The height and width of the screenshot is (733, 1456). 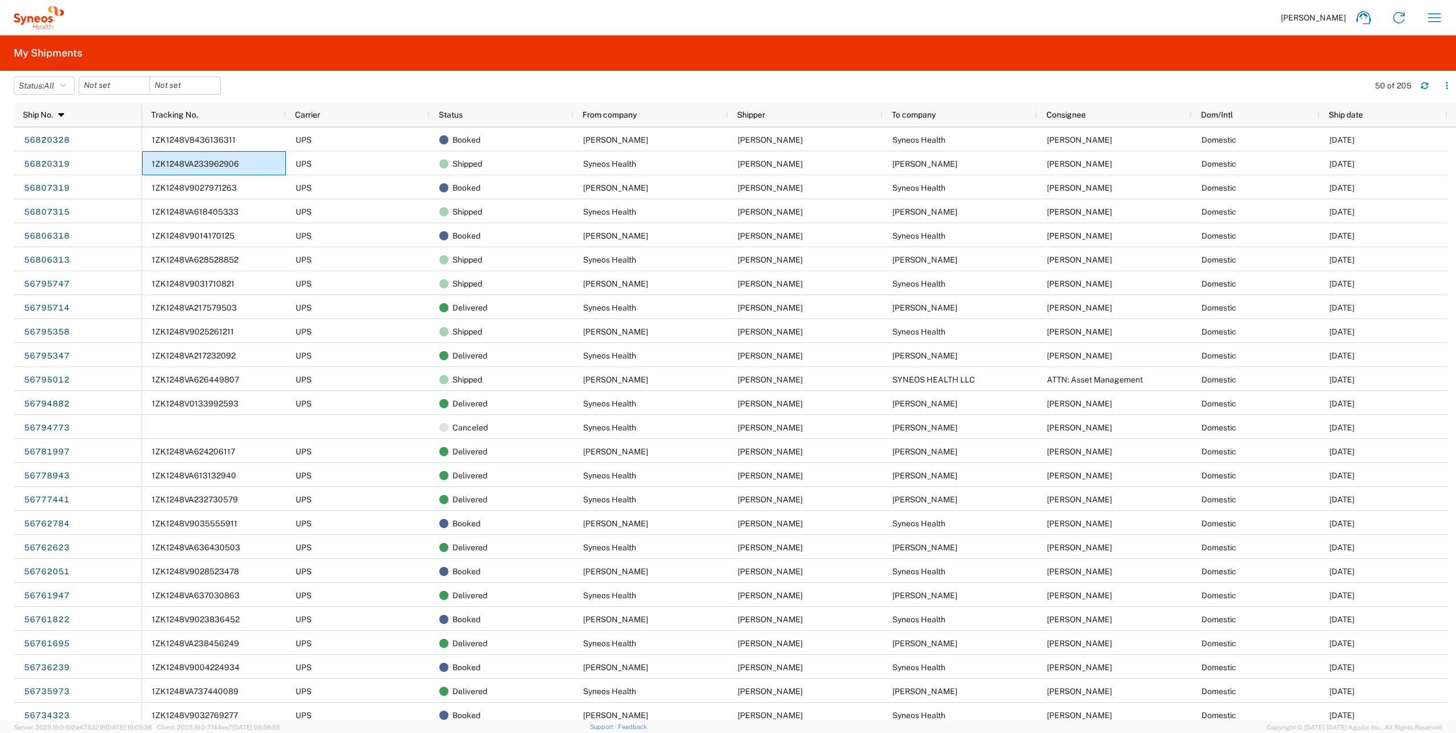 I want to click on span: From company, so click(x=610, y=115).